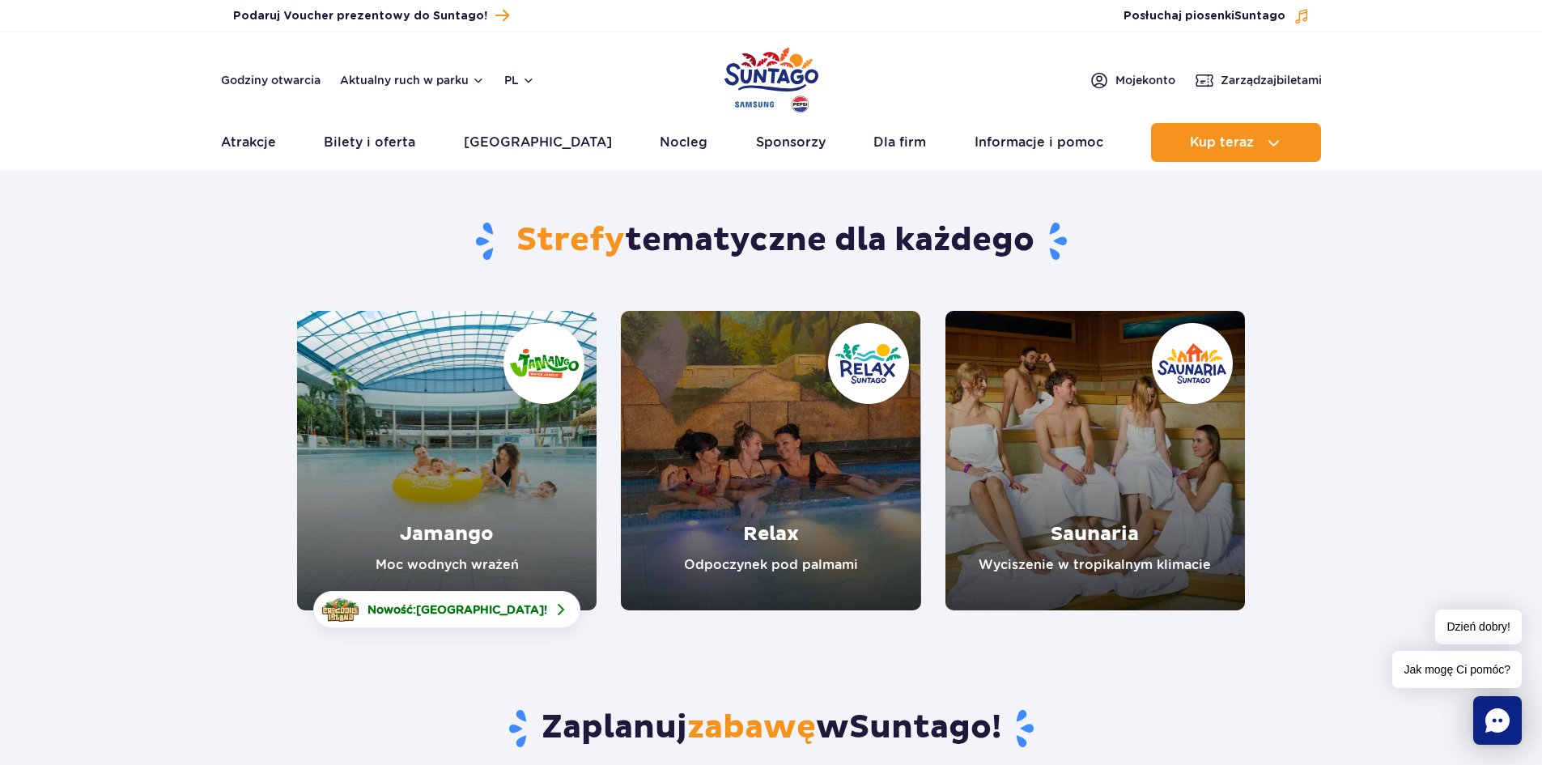 This screenshot has width=1542, height=765. Describe the element at coordinates (412, 80) in the screenshot. I see `button: Aktualny ruch w parku` at that location.